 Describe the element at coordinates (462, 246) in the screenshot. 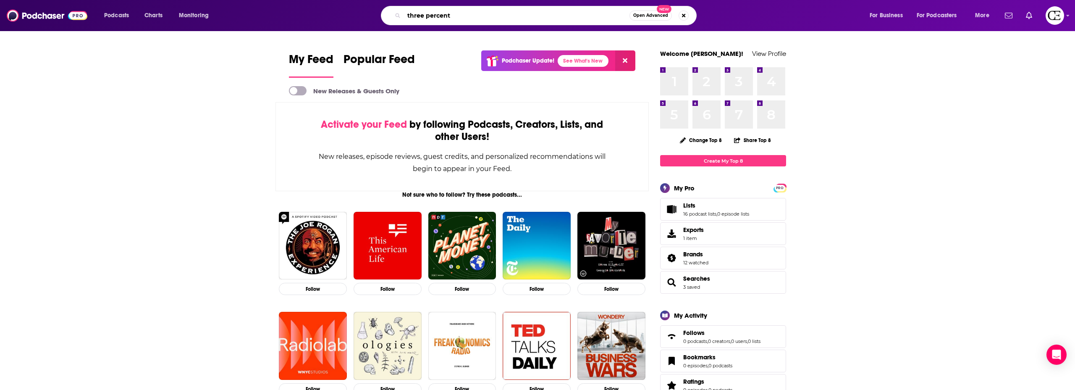

I see `img: Planet Money` at that location.